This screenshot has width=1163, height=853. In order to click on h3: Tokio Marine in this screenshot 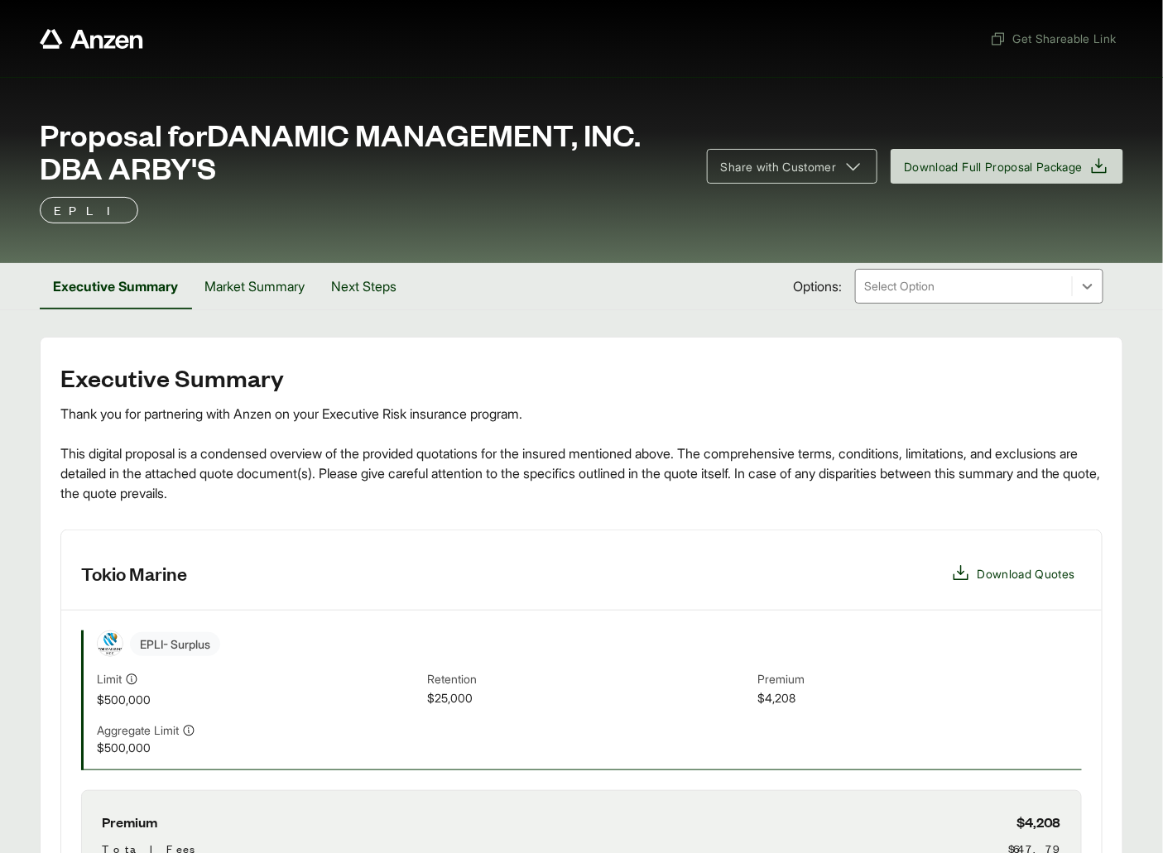, I will do `click(134, 574)`.